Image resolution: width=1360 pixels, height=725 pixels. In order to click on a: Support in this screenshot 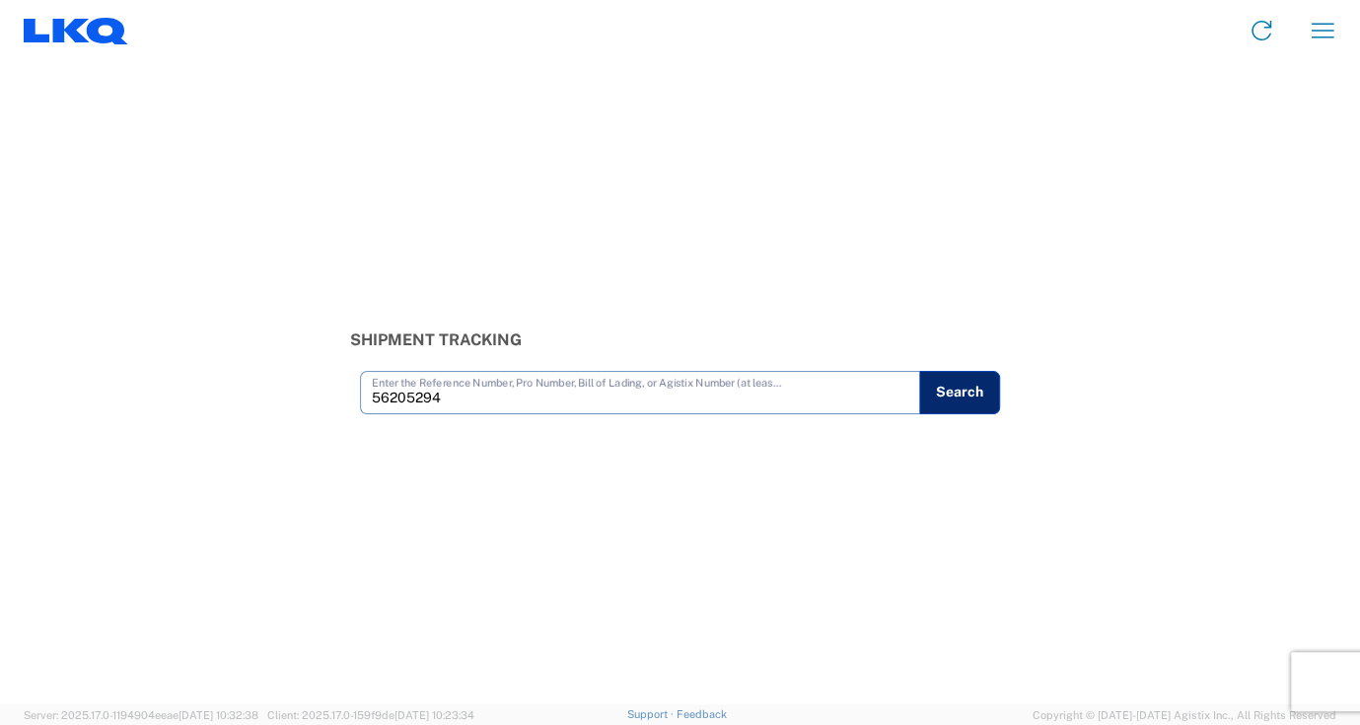, I will do `click(652, 714)`.